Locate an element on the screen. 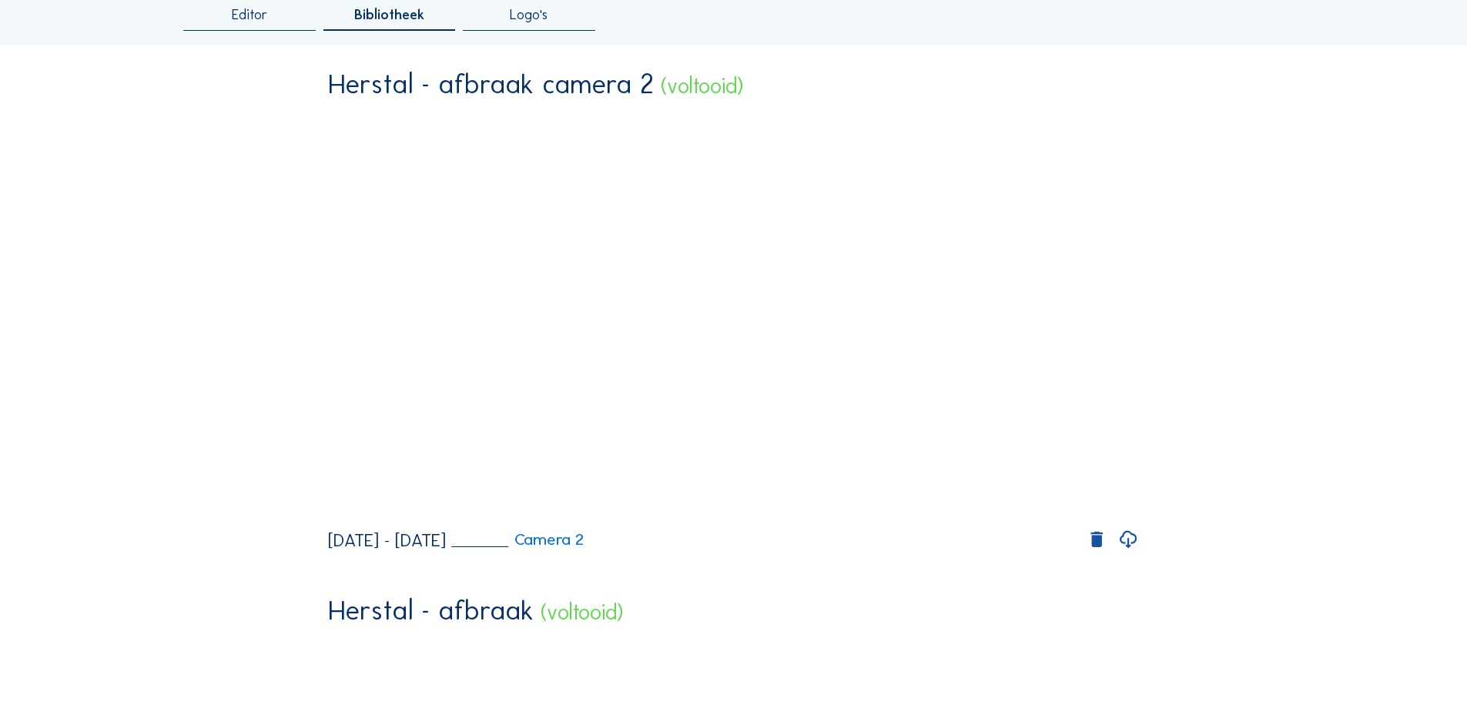  div: Herstal - afbraak is located at coordinates (431, 610).